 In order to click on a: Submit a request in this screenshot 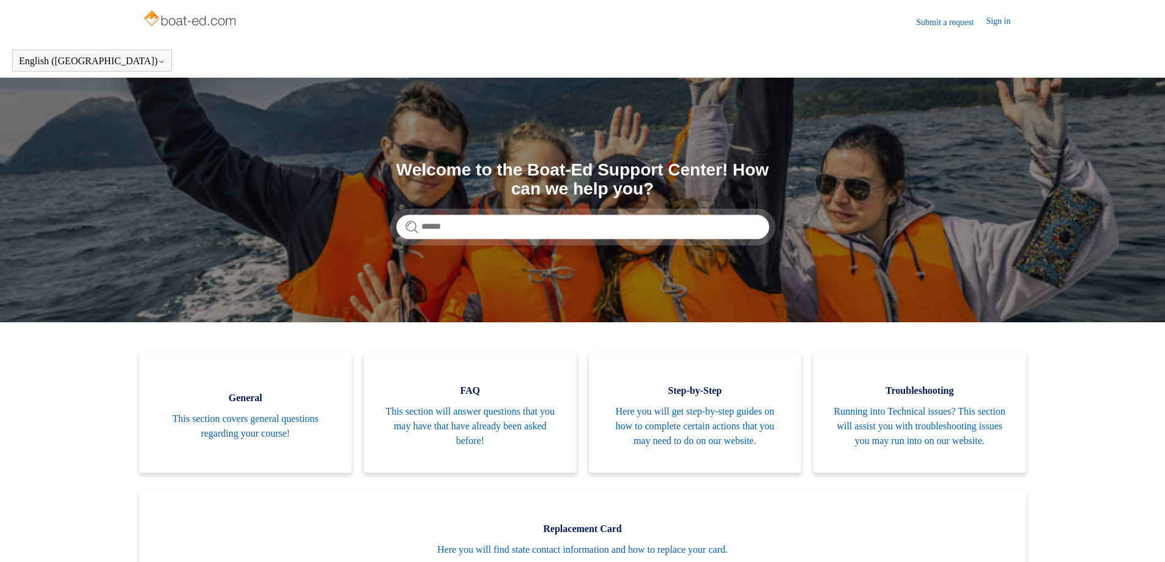, I will do `click(951, 22)`.